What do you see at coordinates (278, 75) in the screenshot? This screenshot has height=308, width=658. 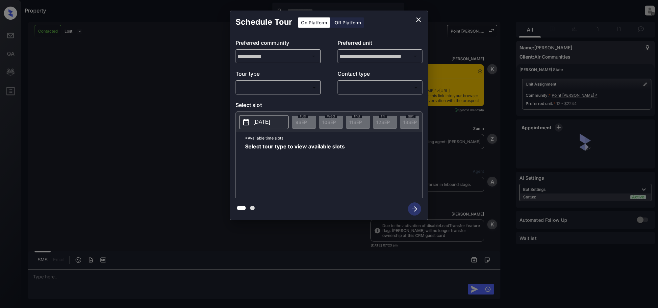 I see `p: Tour type` at bounding box center [278, 75].